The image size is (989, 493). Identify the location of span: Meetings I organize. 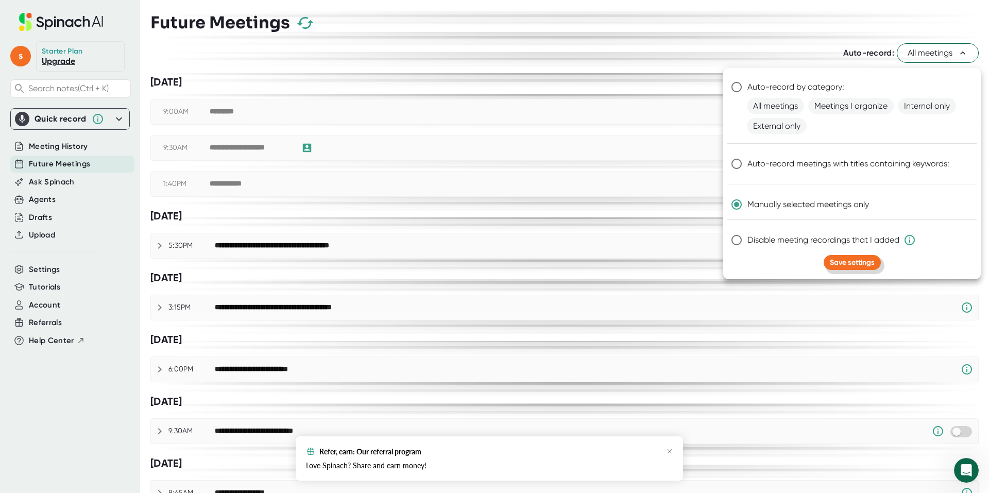
(851, 106).